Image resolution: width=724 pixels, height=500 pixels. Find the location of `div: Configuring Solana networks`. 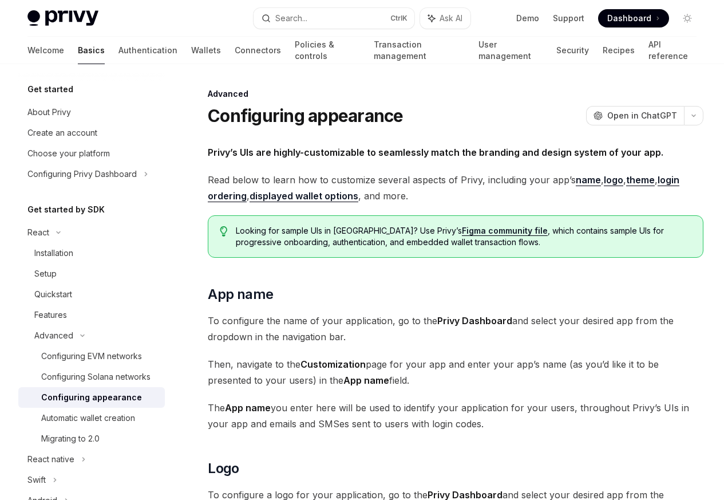

div: Configuring Solana networks is located at coordinates (96, 377).